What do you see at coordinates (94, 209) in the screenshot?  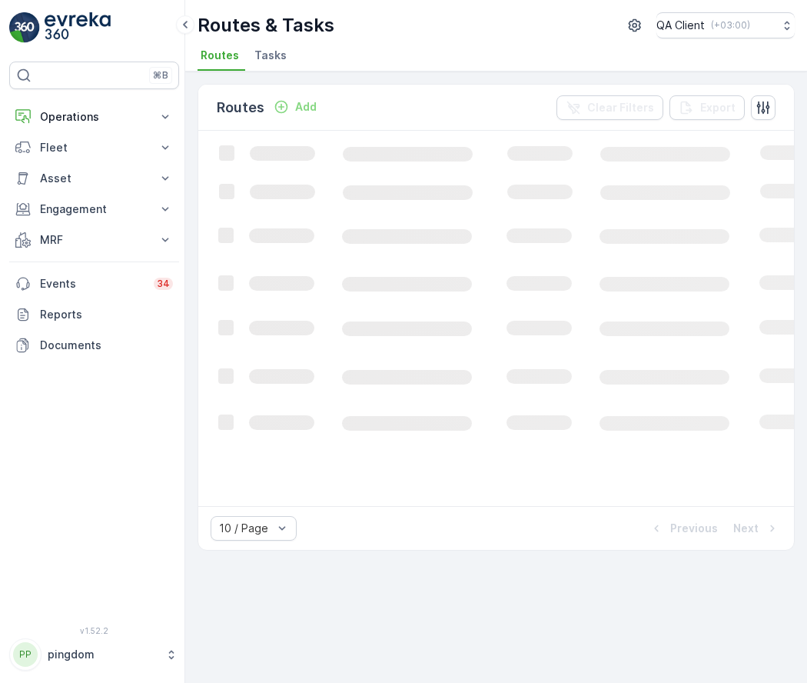 I see `button: Engagement` at bounding box center [94, 209].